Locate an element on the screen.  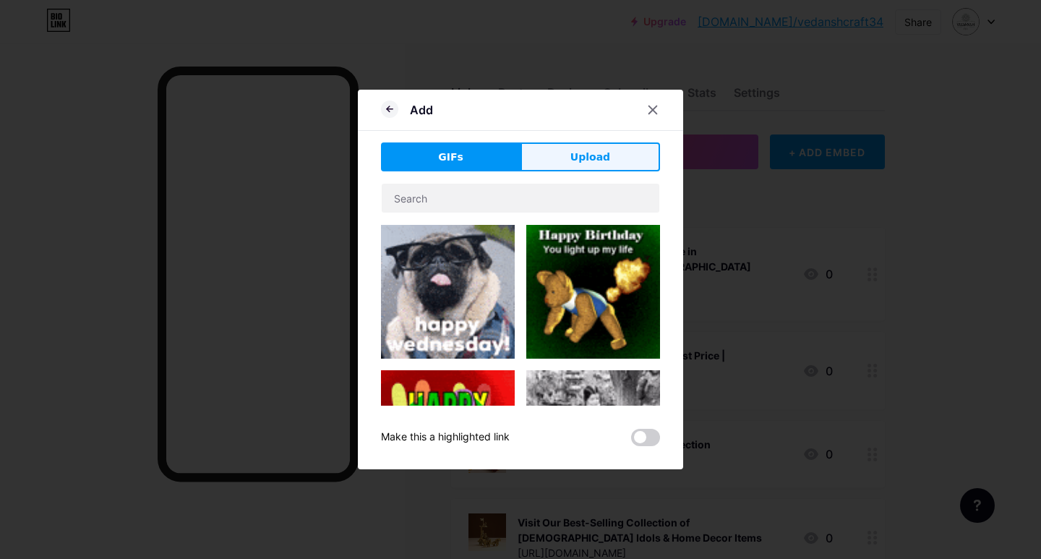
span: Upload is located at coordinates (590, 157).